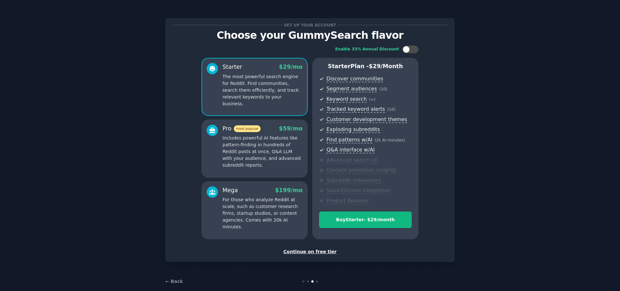 Image resolution: width=620 pixels, height=291 pixels. I want to click on p: Includes powerful AI features like pattern-finding in hundreds of Reddit posts at once, Q&A LLM w..., so click(263, 151).